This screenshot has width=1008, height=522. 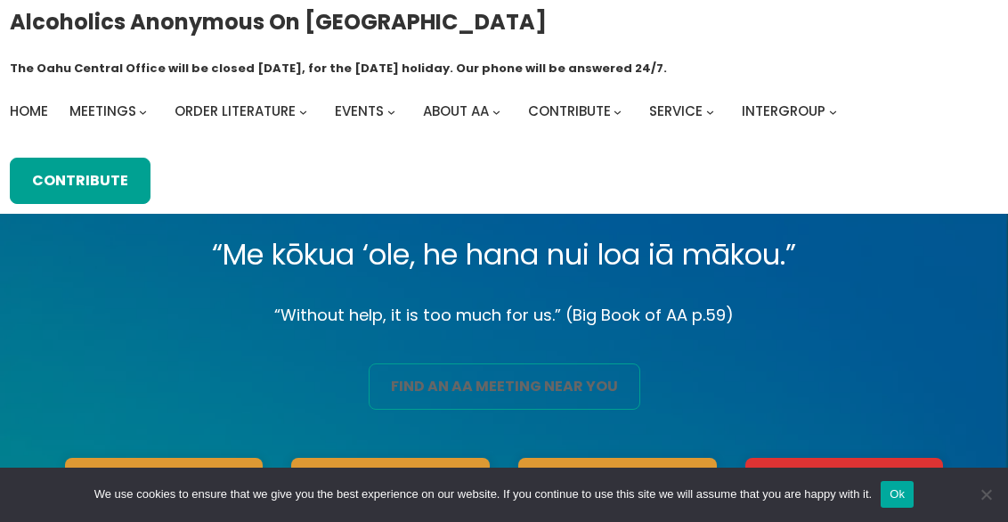 What do you see at coordinates (496, 111) in the screenshot?
I see `button: About AA submenu` at bounding box center [496, 111].